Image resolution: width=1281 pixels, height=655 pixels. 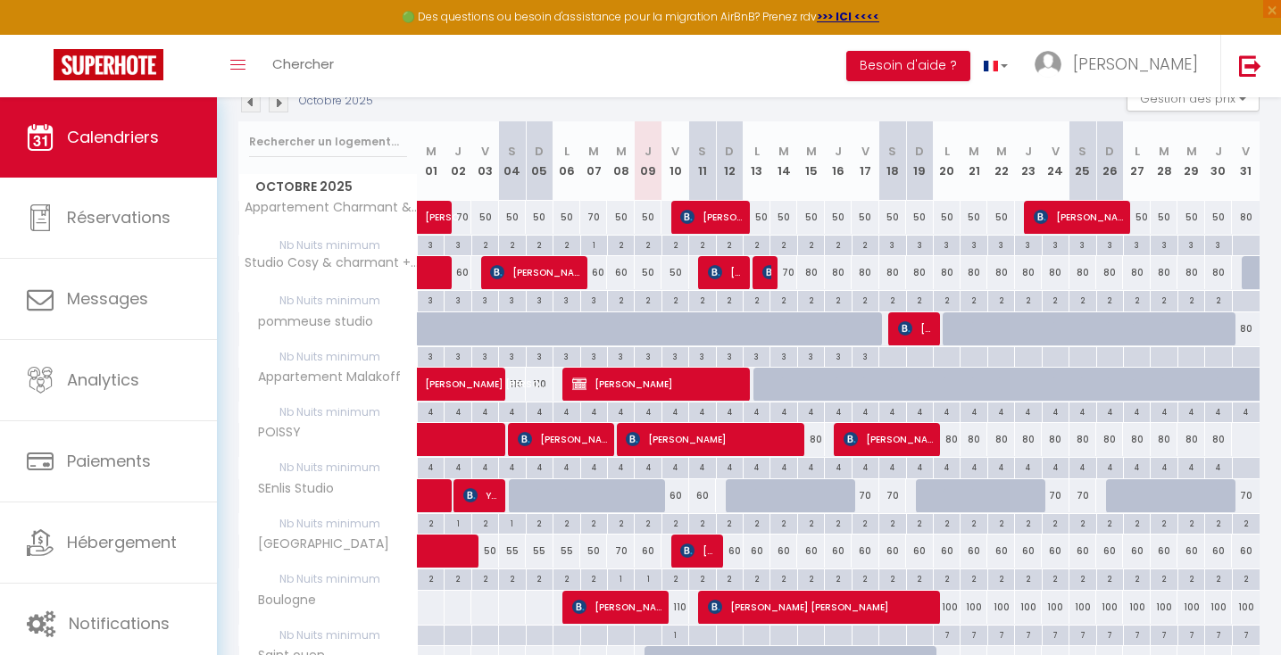 I want to click on span: Octobre 2025, so click(x=328, y=187).